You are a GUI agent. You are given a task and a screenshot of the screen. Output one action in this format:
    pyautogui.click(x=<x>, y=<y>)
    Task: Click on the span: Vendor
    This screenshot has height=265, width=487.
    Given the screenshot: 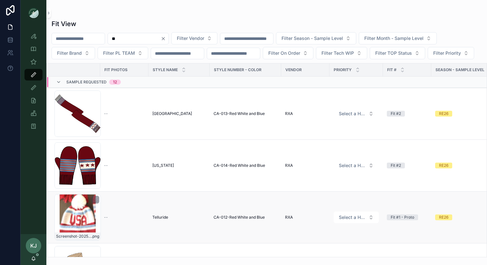 What is the action you would take?
    pyautogui.click(x=293, y=70)
    